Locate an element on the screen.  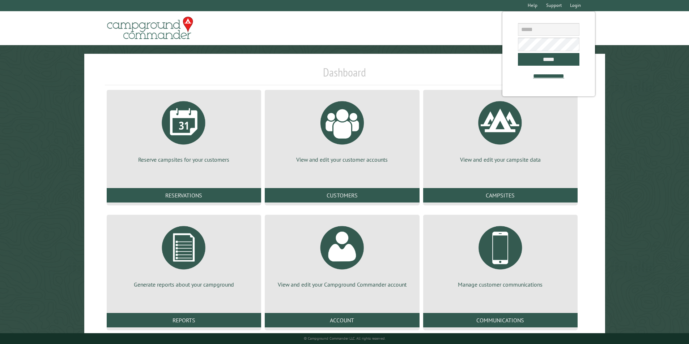
a: Manage customer communications is located at coordinates (500, 255).